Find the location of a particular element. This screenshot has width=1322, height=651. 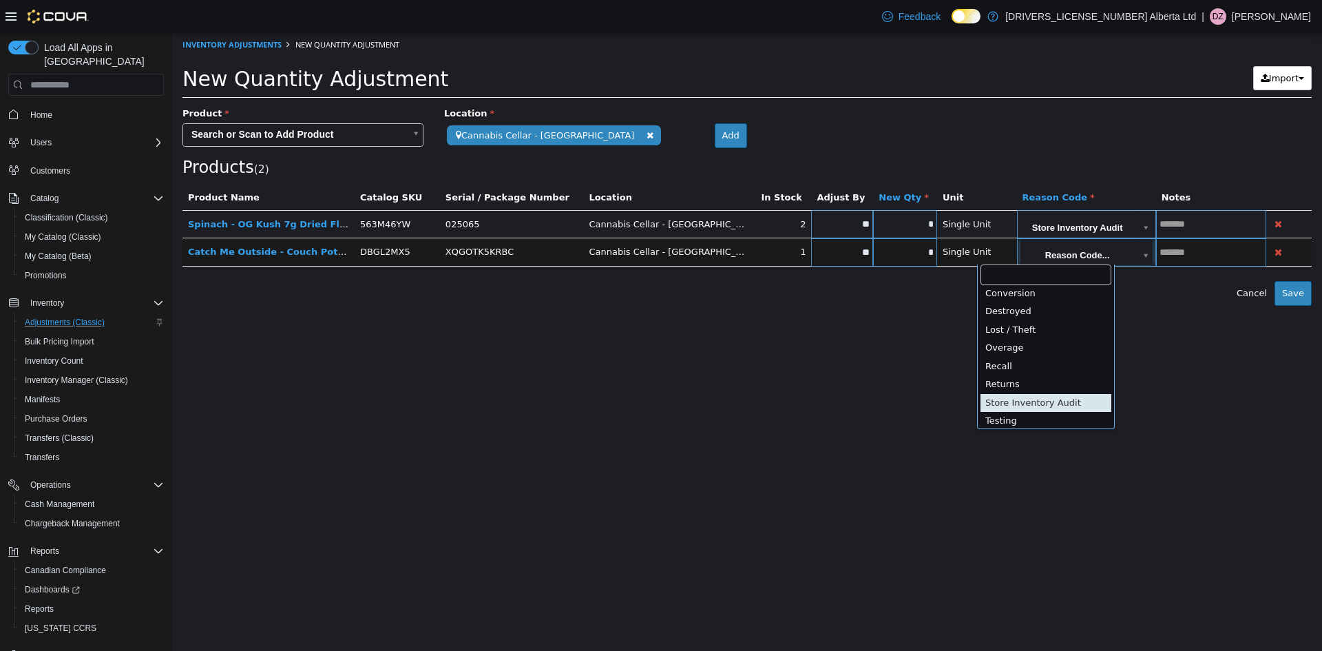

button: Canadian Compliance is located at coordinates (92, 570).